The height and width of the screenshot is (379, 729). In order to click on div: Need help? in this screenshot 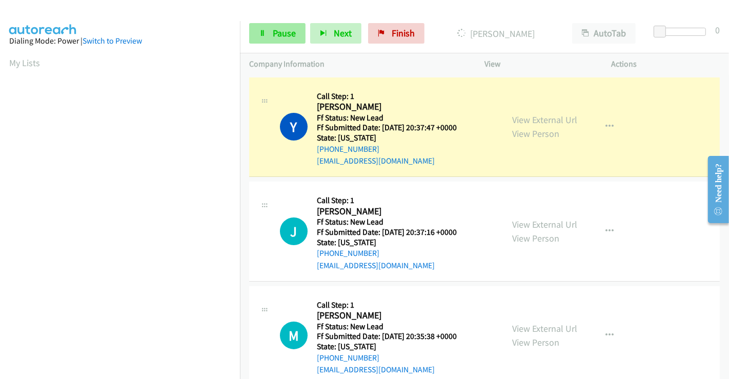, I will do `click(18, 34)`.